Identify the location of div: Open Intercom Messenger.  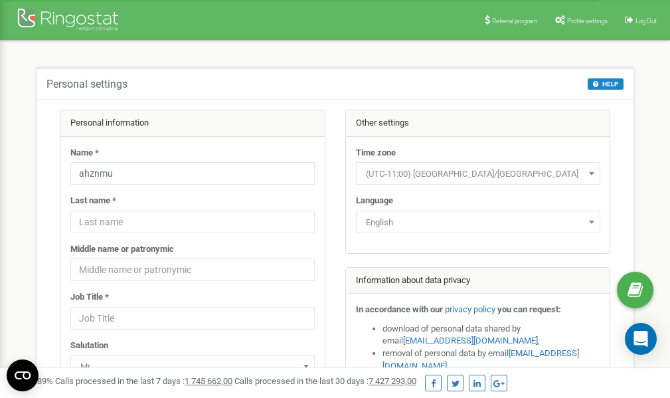
(640, 338).